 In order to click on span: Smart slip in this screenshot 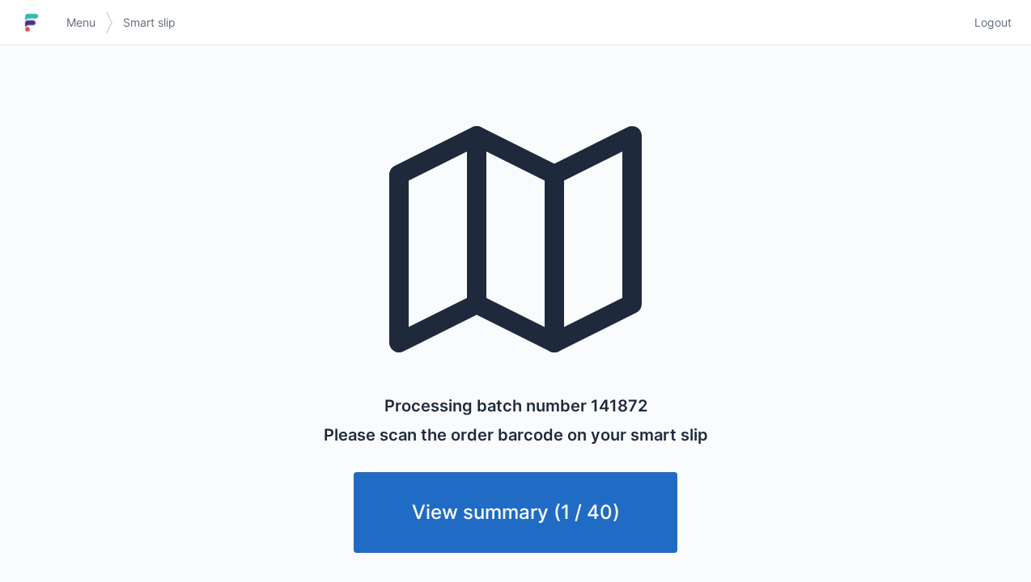, I will do `click(149, 23)`.